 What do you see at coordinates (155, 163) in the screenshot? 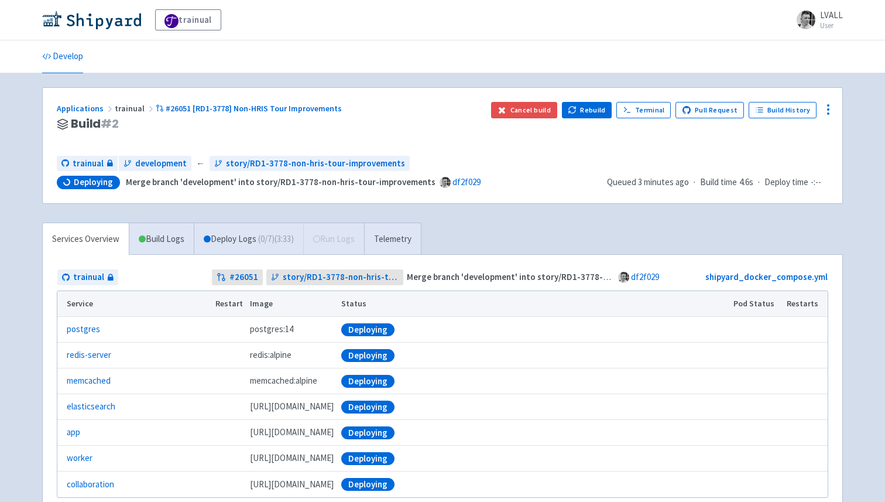
I see `a: development` at bounding box center [155, 163].